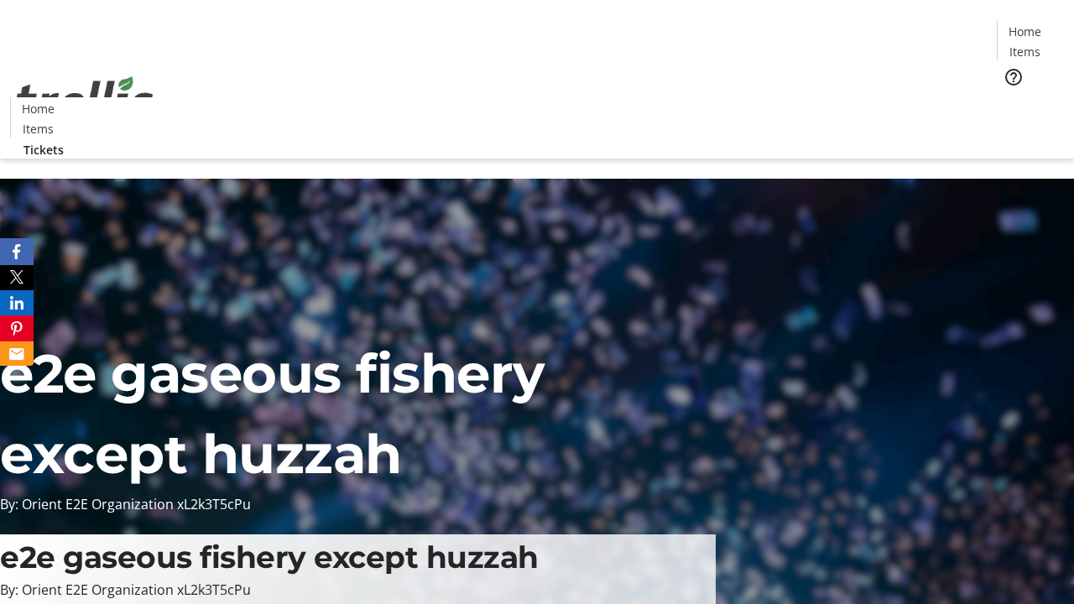 This screenshot has height=604, width=1074. Describe the element at coordinates (1013, 77) in the screenshot. I see `button: Help` at that location.